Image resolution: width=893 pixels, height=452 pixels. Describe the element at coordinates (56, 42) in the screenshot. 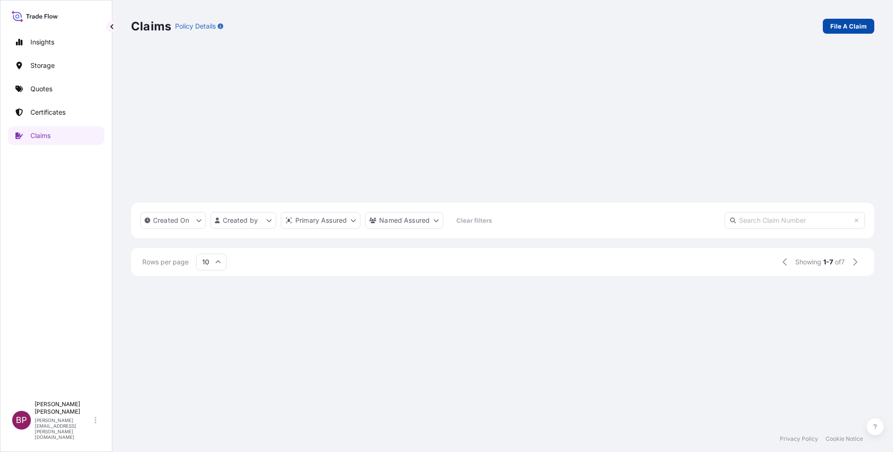

I see `a: Insights` at that location.